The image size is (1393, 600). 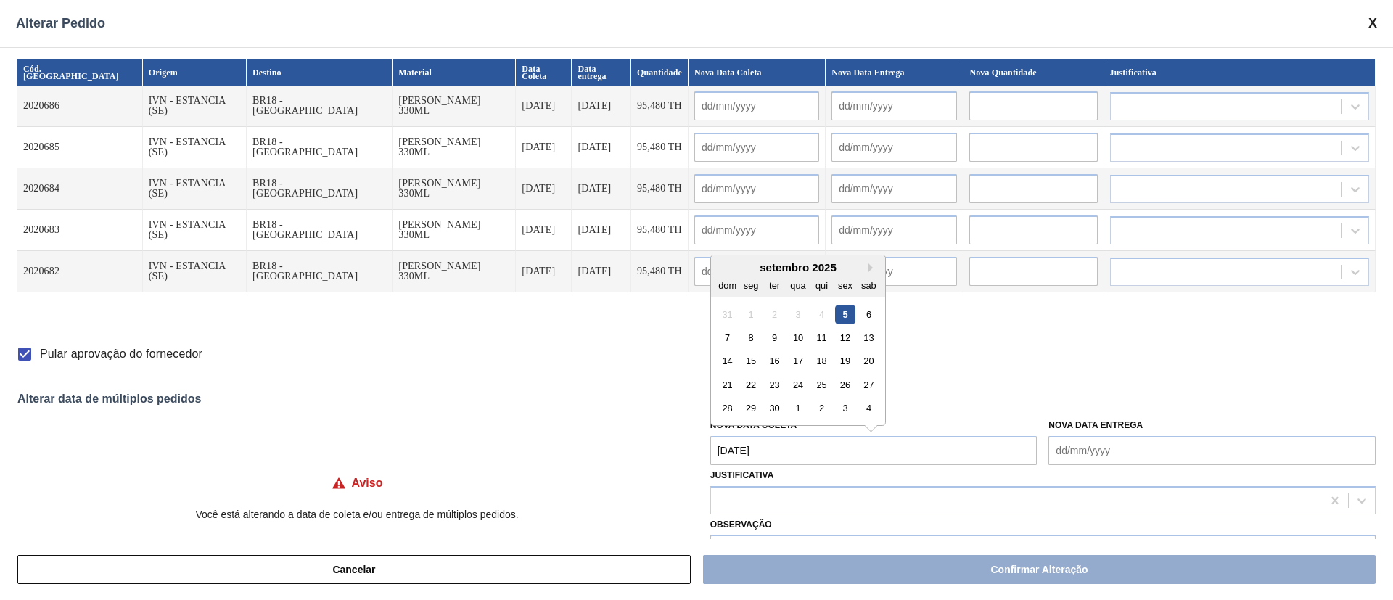 I want to click on div: Choose quinta-feira, 11 de setembro de 2025, so click(x=821, y=337).